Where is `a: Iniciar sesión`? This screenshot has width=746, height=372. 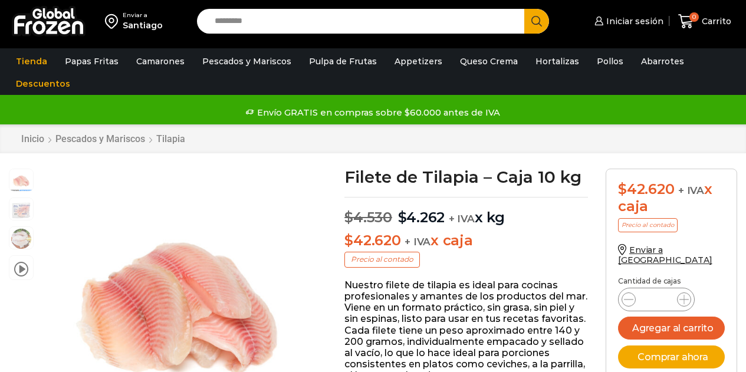 a: Iniciar sesión is located at coordinates (628, 21).